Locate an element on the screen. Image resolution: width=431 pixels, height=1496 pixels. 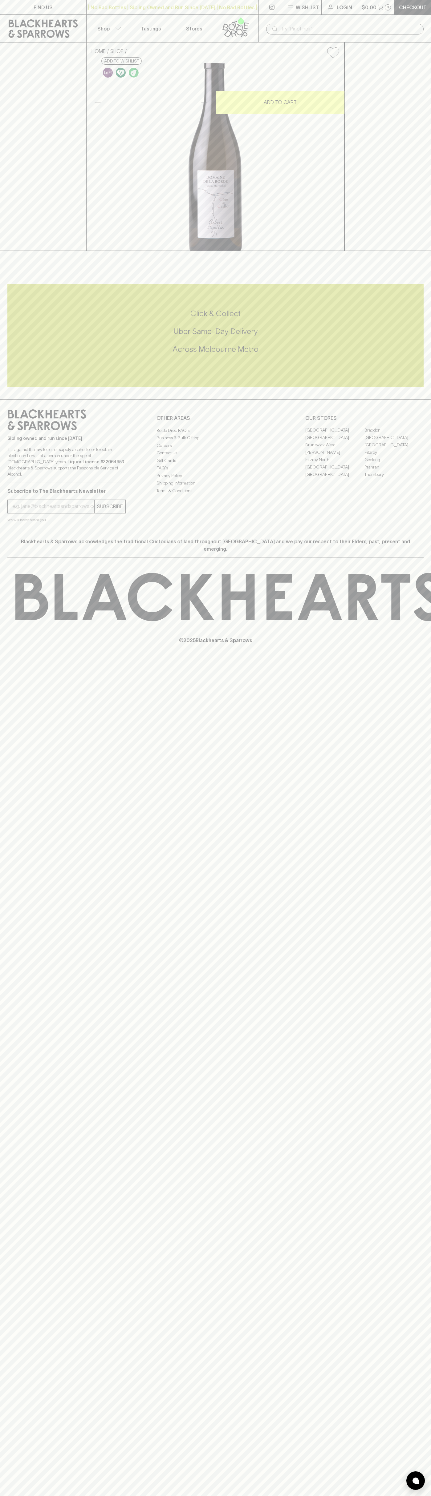
p: SUBSCRIBE is located at coordinates (110, 506).